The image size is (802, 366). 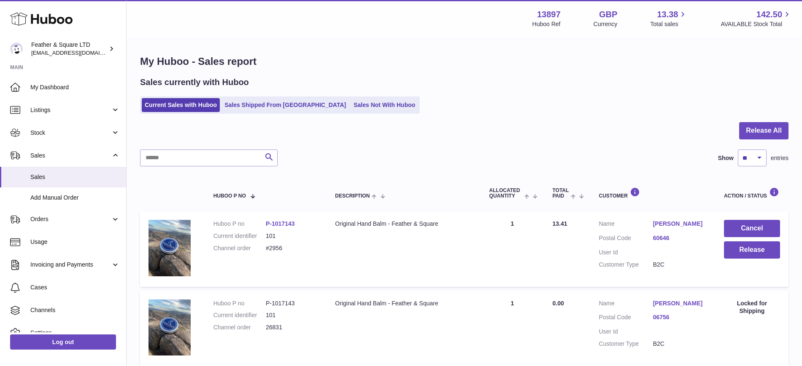 I want to click on strong: 13897, so click(x=549, y=14).